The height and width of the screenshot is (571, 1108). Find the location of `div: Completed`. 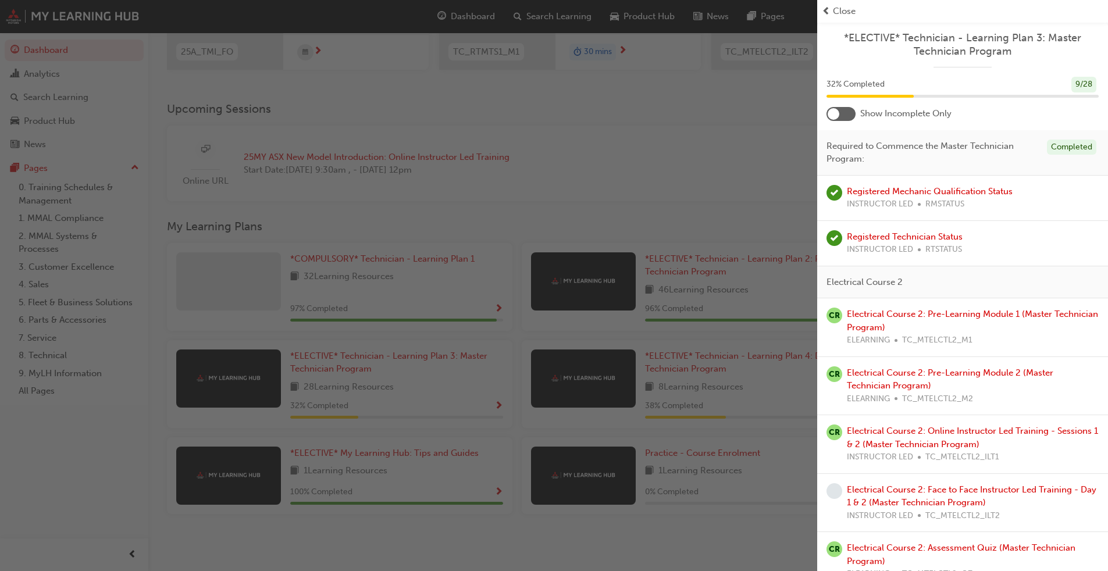

div: Completed is located at coordinates (1071, 147).